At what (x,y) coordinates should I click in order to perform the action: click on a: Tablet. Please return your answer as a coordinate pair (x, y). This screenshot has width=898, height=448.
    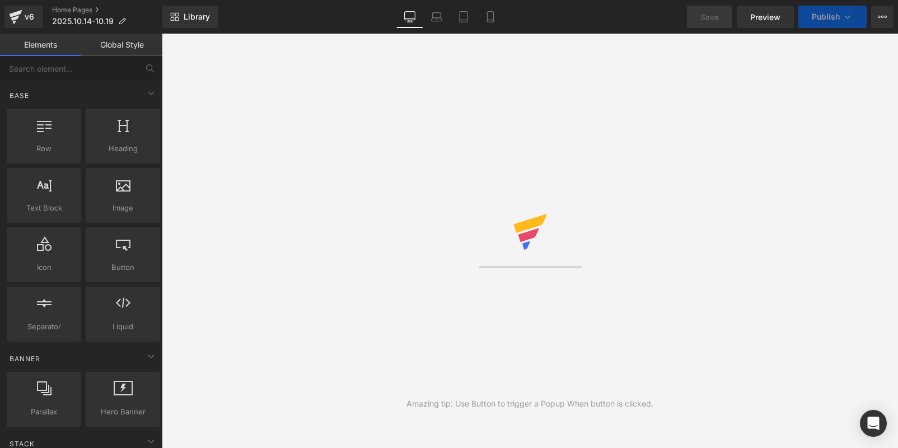
    Looking at the image, I should click on (463, 17).